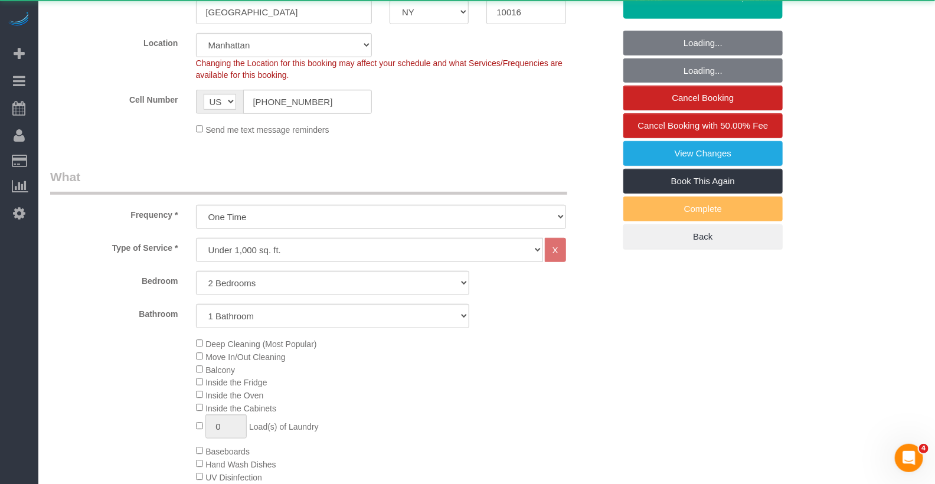 Image resolution: width=935 pixels, height=484 pixels. What do you see at coordinates (267, 130) in the screenshot?
I see `span: Send me text message reminders` at bounding box center [267, 130].